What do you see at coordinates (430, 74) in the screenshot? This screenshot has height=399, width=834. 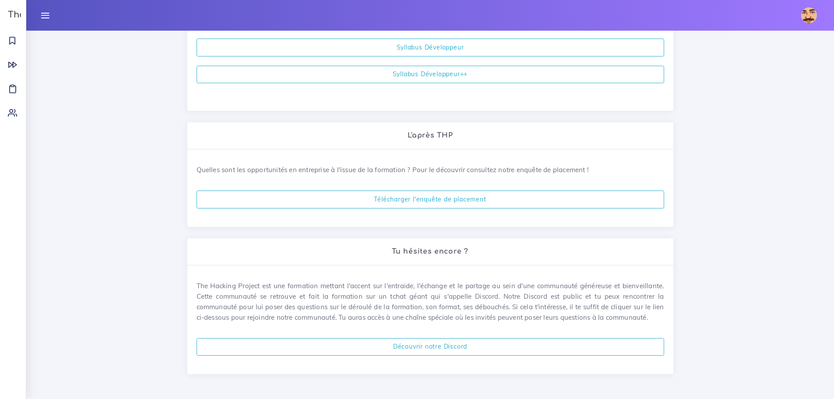 I see `a: Syllabus Développeur++` at bounding box center [430, 74].